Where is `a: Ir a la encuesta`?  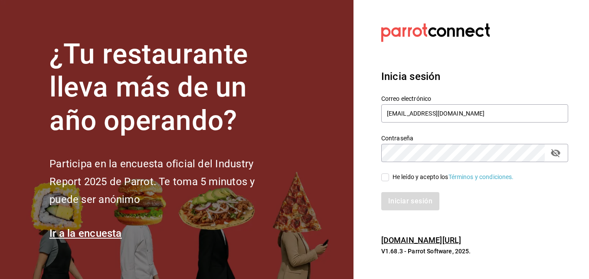
a: Ir a la encuesta is located at coordinates (86, 233).